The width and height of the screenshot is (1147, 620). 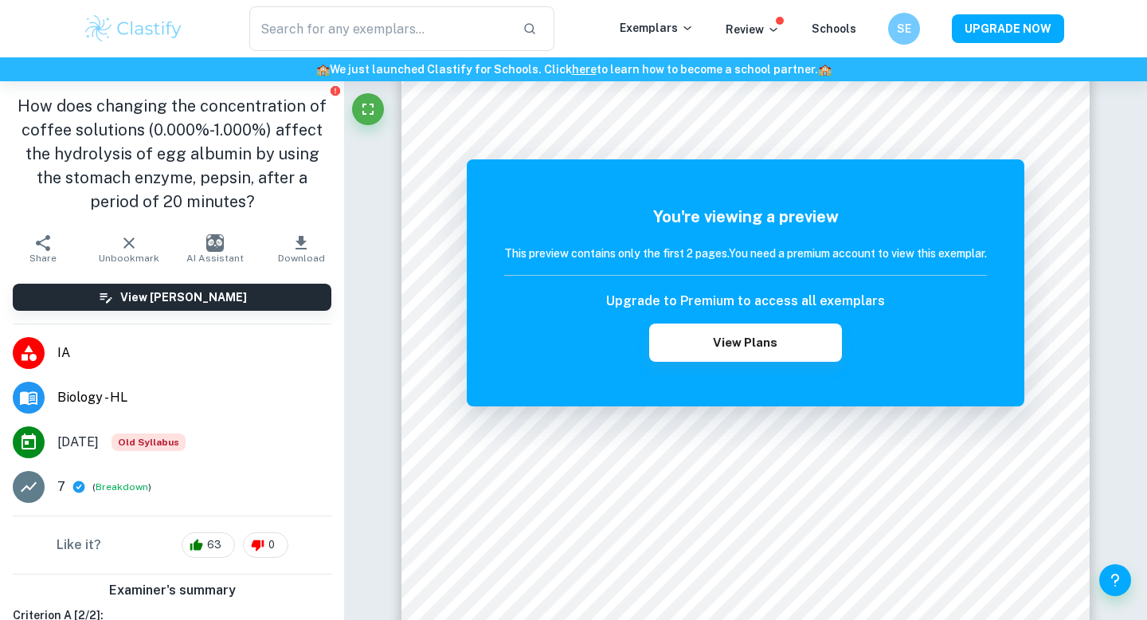 What do you see at coordinates (904, 29) in the screenshot?
I see `h6: SE` at bounding box center [904, 29].